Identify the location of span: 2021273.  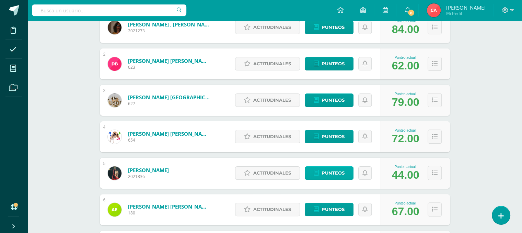
(169, 31).